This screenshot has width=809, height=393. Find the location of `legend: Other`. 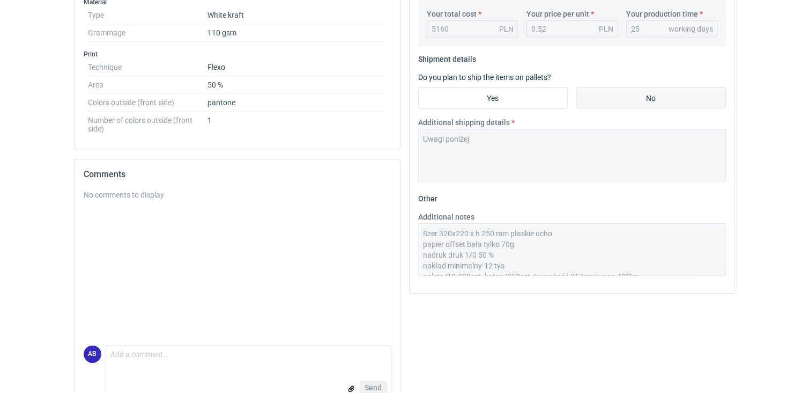

legend: Other is located at coordinates (428, 196).